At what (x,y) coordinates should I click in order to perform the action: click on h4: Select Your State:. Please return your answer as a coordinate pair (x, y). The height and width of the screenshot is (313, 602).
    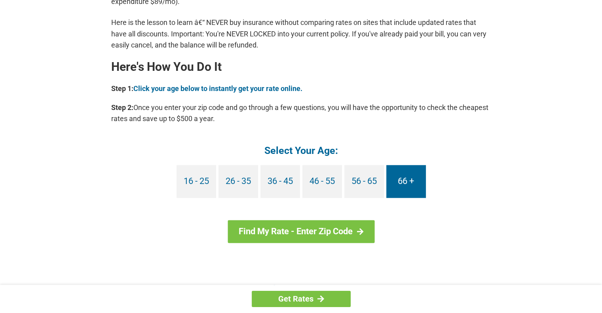
    Looking at the image, I should click on (301, 289).